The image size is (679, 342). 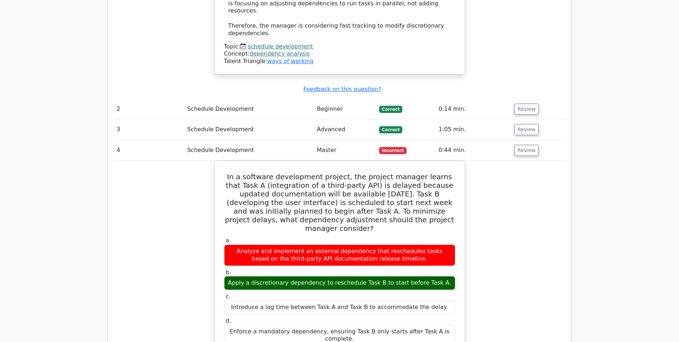 I want to click on div: Topic:, so click(x=340, y=47).